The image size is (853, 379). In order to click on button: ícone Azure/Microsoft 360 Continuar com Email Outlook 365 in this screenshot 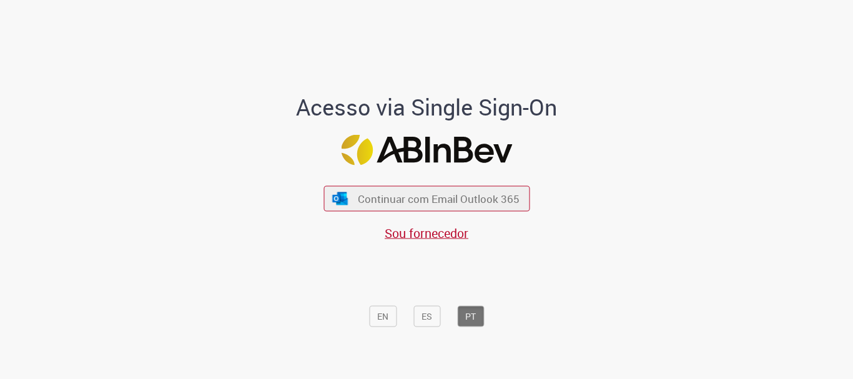, I will do `click(427, 199)`.